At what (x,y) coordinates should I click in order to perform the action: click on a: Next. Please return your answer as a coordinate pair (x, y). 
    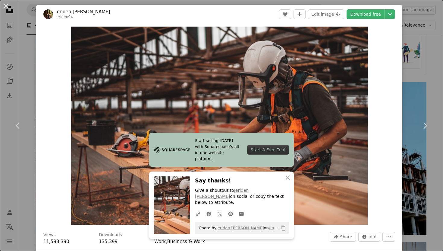
    Looking at the image, I should click on (425, 126).